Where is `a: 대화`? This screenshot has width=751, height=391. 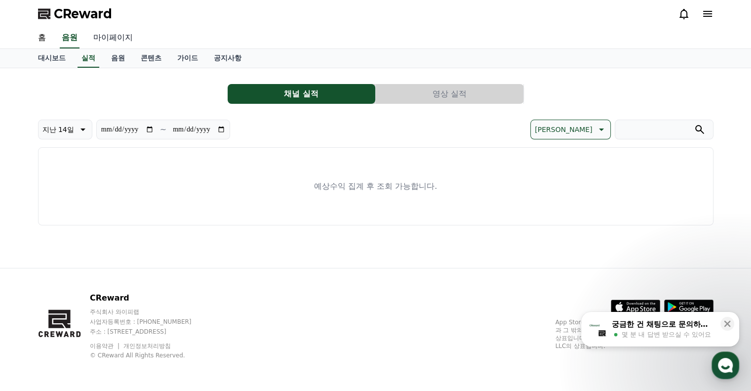 a: 대화 is located at coordinates (96, 321).